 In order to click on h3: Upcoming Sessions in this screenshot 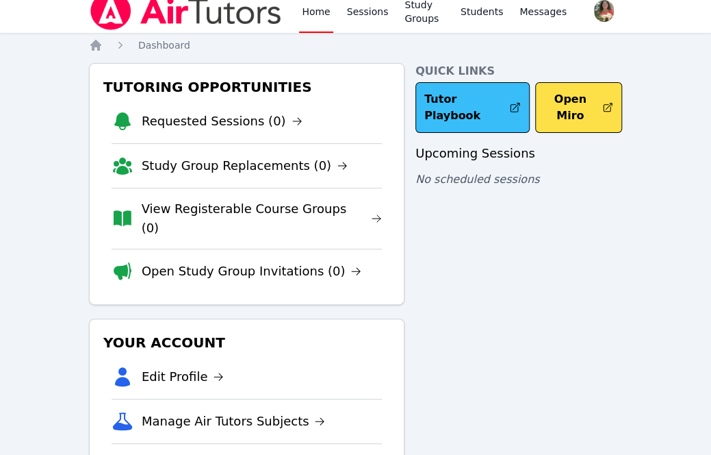, I will do `click(519, 153)`.